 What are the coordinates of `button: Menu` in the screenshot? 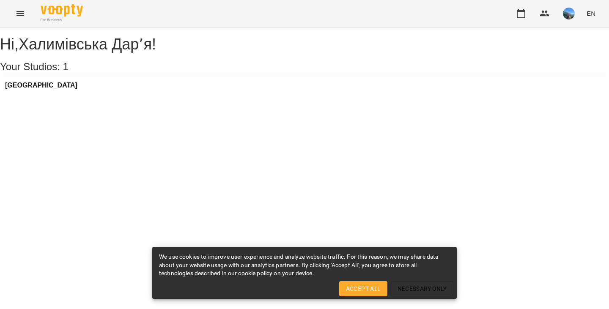 It's located at (20, 14).